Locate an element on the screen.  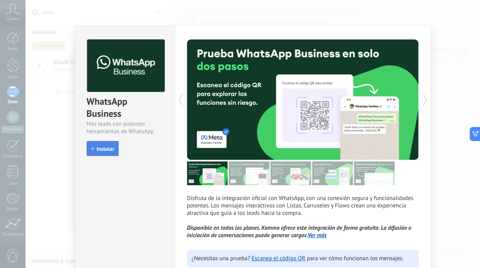
a: Ver más is located at coordinates (317, 235).